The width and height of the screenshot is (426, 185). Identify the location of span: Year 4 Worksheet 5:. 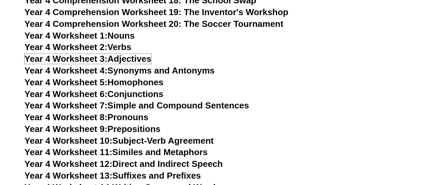
(66, 82).